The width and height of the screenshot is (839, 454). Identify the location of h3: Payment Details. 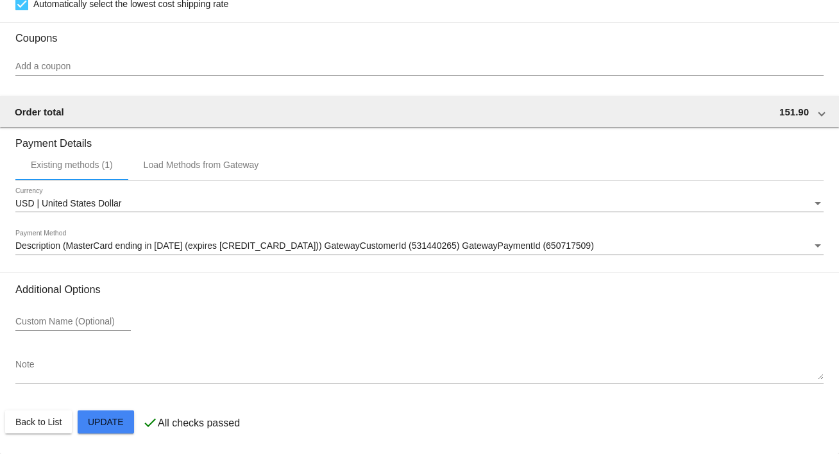
(420, 139).